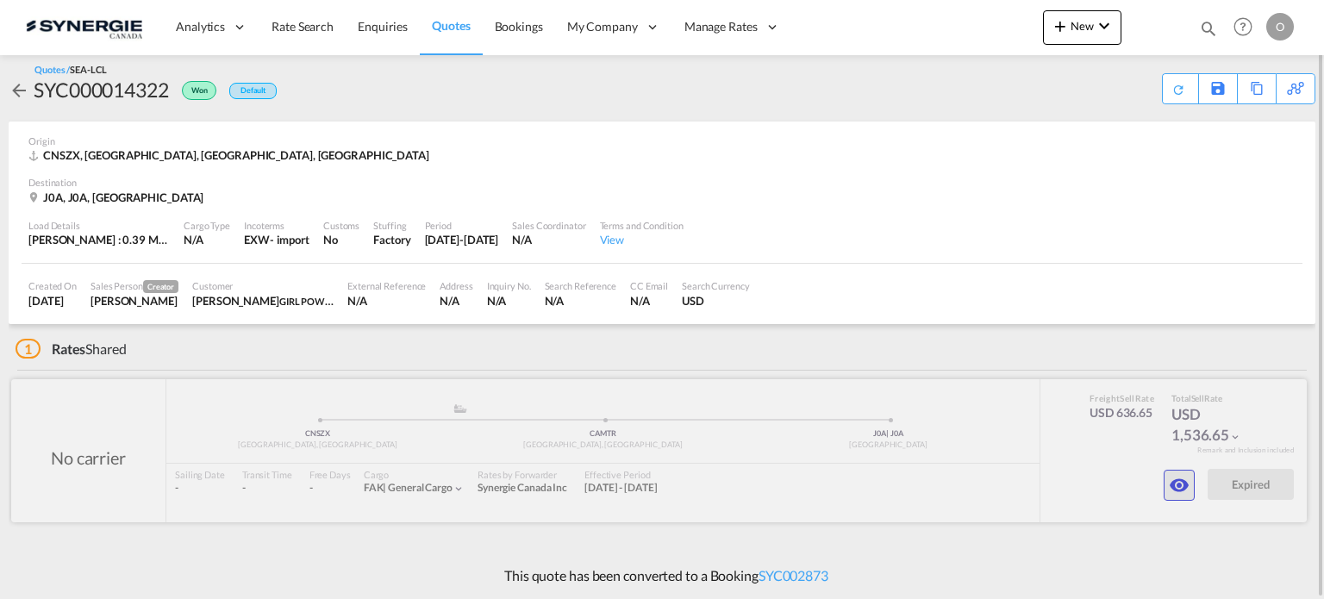 The height and width of the screenshot is (599, 1324). Describe the element at coordinates (662, 182) in the screenshot. I see `div: Destination` at that location.